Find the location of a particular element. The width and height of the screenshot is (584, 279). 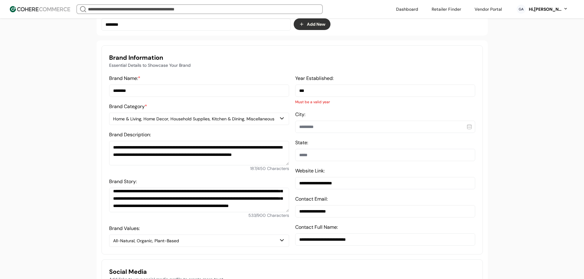

div: Home & Living, Home Decor, Household Supplies, Kitchen & Dining, Miscellaneous is located at coordinates (196, 119).